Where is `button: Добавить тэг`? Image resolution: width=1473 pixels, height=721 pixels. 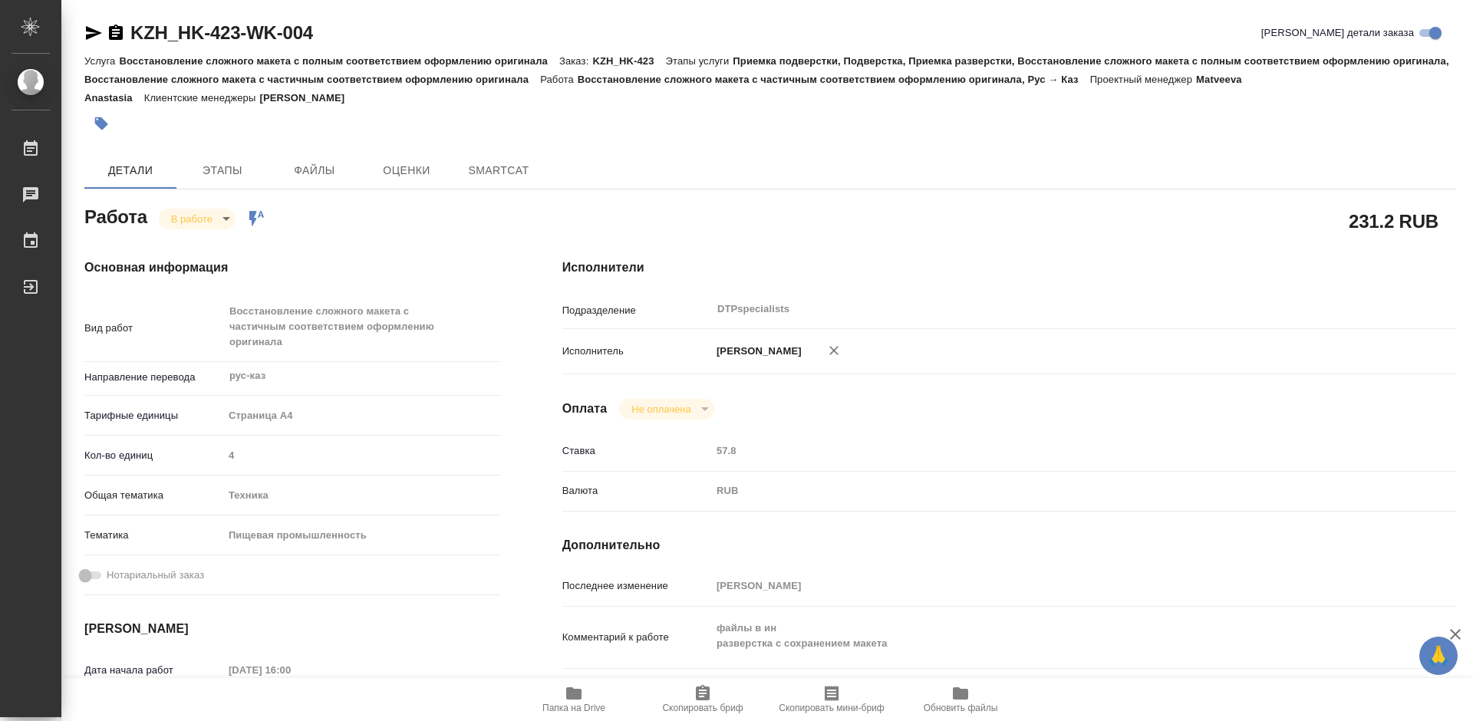 button: Добавить тэг is located at coordinates (101, 124).